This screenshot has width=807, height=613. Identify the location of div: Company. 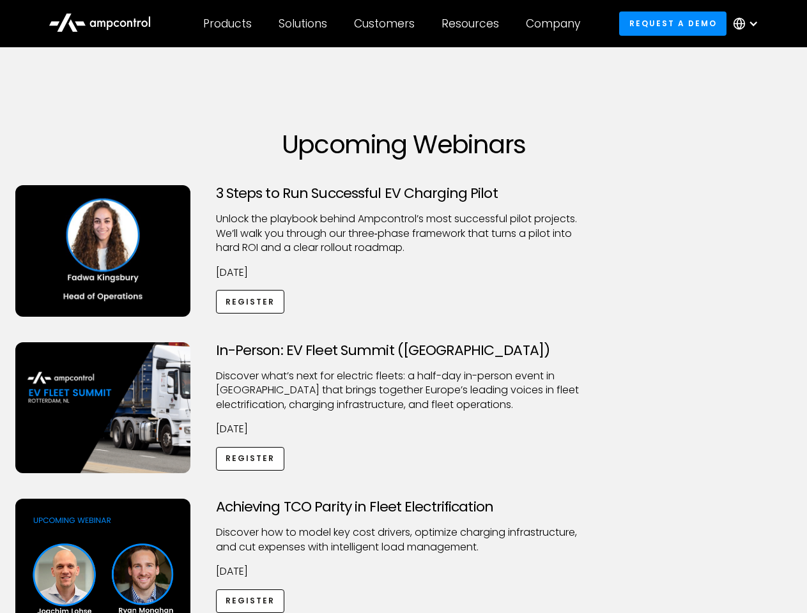
(552, 24).